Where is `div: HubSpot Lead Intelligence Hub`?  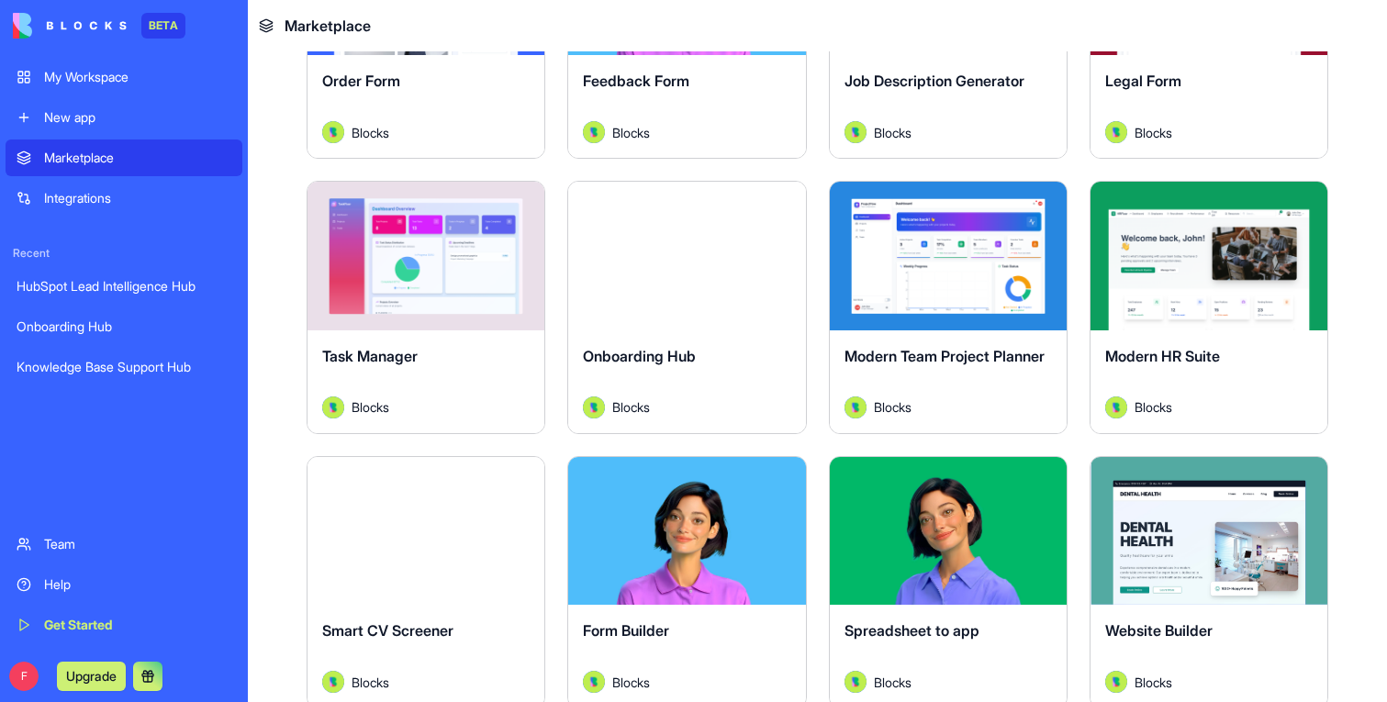
div: HubSpot Lead Intelligence Hub is located at coordinates (124, 286).